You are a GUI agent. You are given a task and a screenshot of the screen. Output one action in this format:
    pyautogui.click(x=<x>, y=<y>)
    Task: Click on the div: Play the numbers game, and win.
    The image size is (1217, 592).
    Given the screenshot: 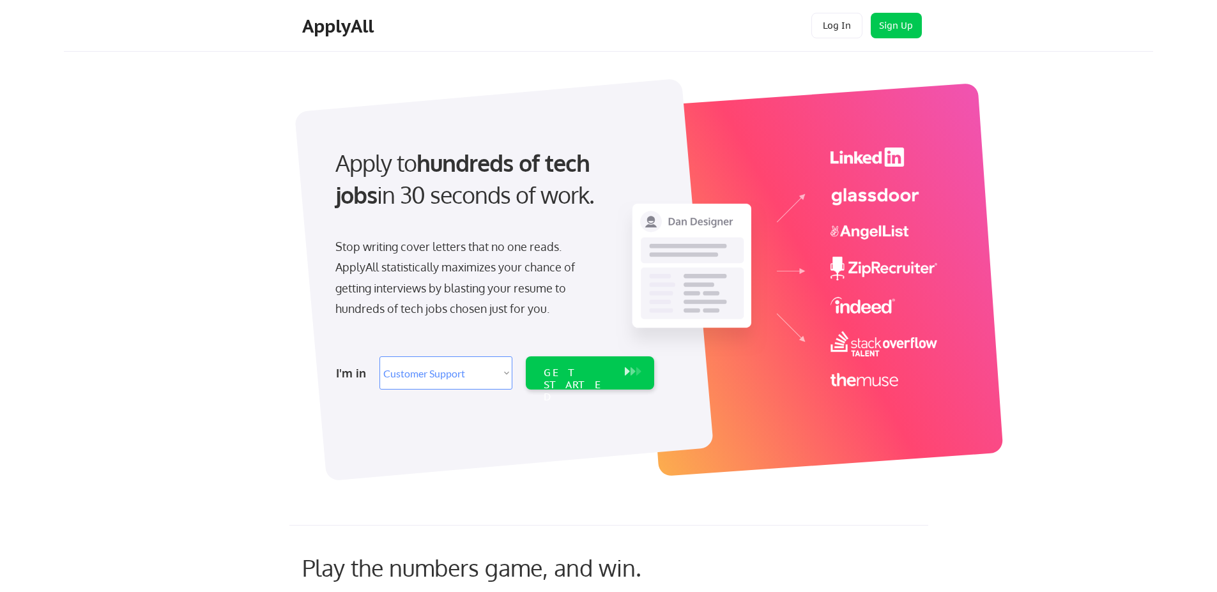 What is the action you would take?
    pyautogui.click(x=500, y=567)
    